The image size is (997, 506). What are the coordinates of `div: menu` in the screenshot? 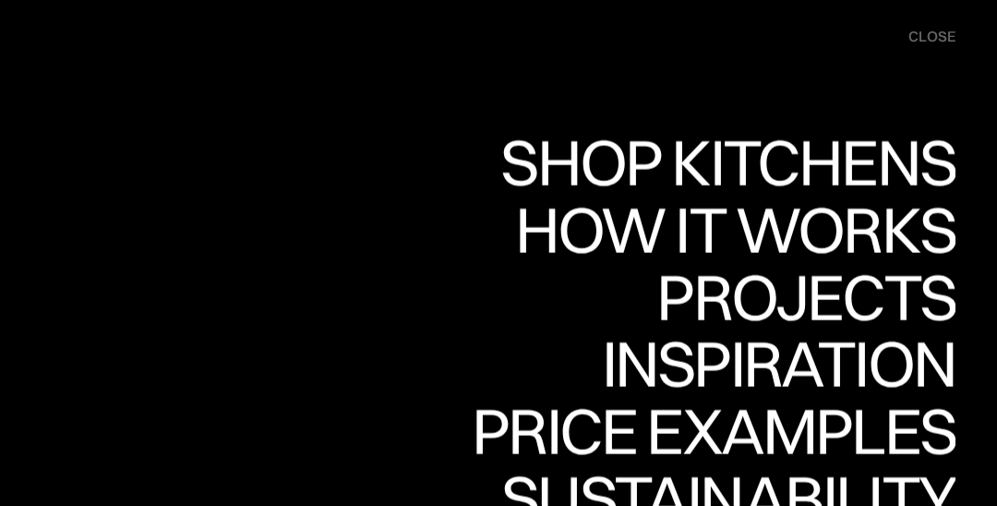 It's located at (922, 37).